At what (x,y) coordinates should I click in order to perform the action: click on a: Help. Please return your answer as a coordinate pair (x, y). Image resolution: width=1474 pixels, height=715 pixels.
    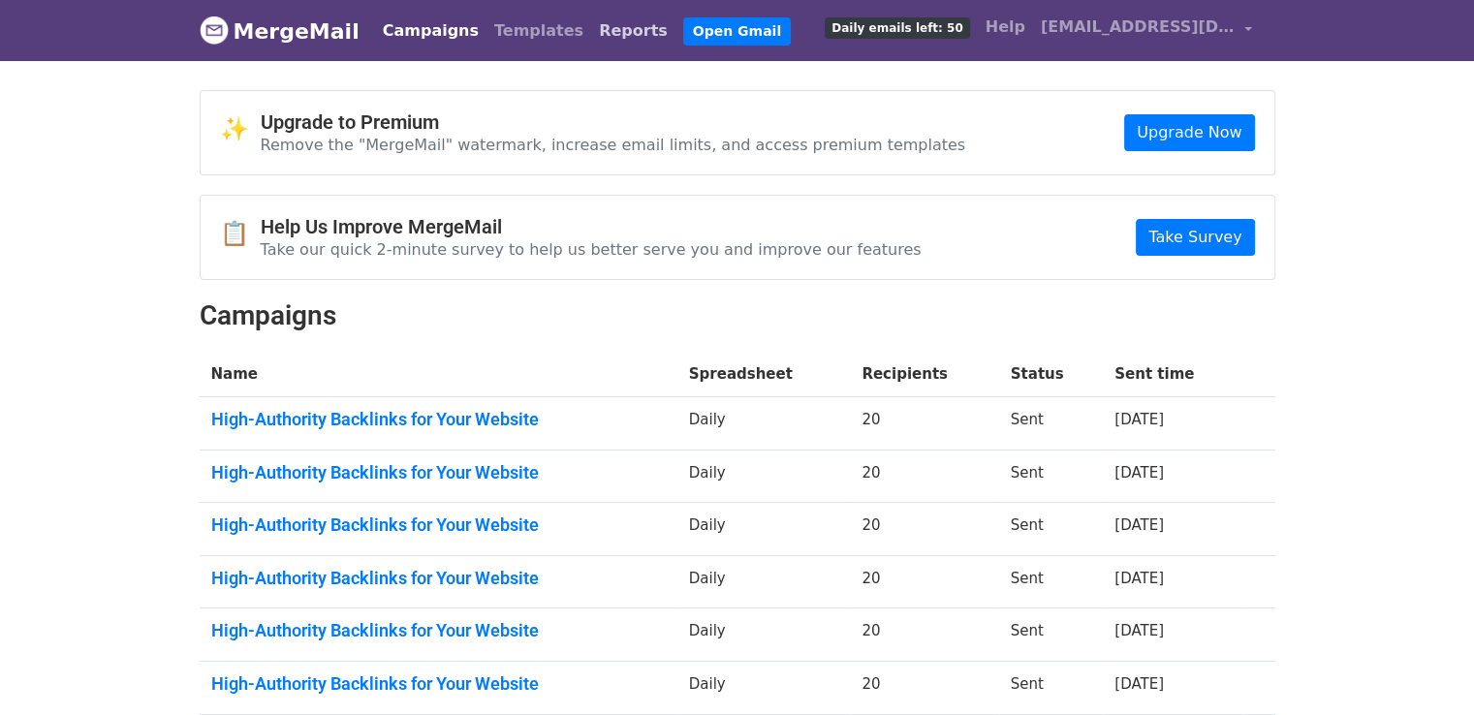
    Looking at the image, I should click on (1005, 27).